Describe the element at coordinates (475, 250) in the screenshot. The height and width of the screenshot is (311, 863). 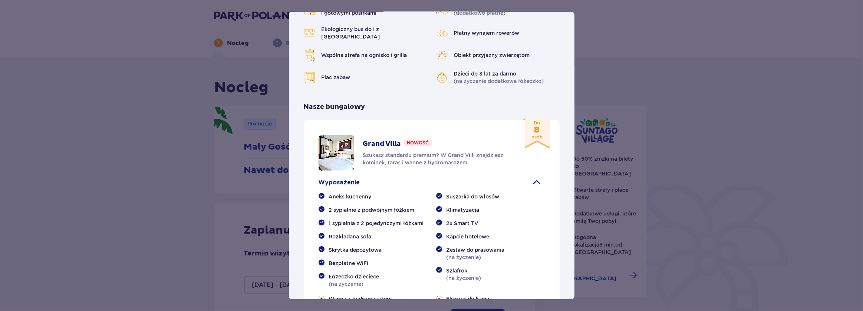
I see `span: Zestaw do prasowania` at that location.